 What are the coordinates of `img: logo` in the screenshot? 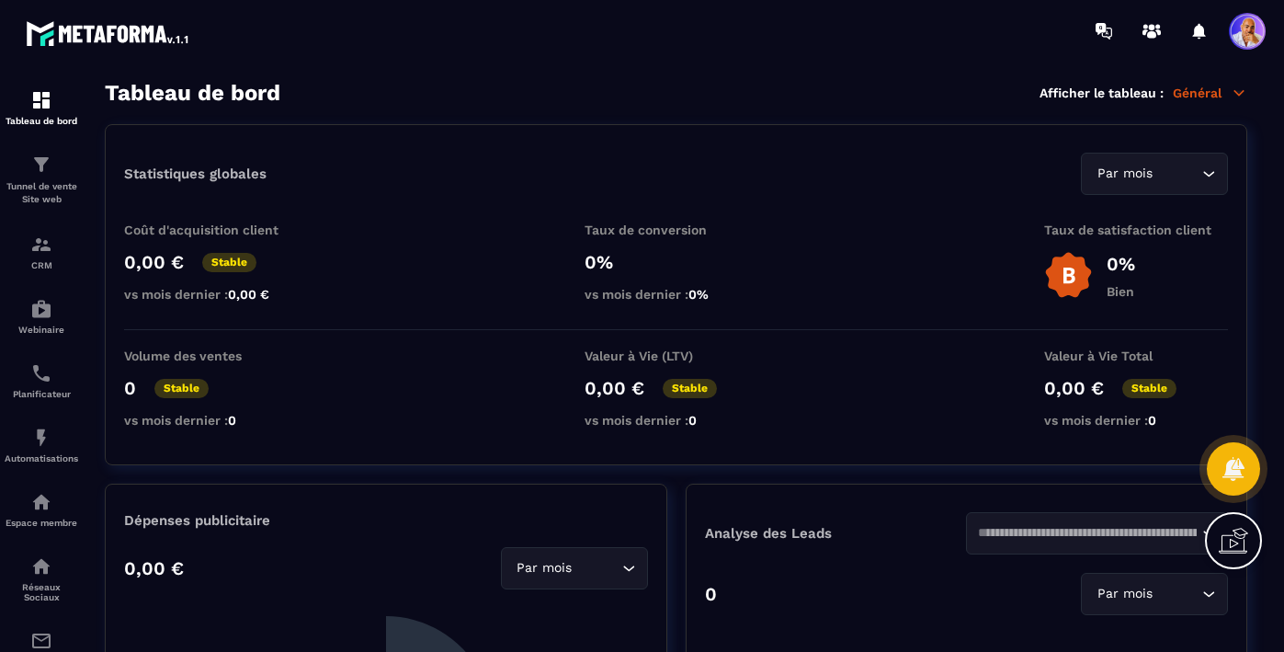 It's located at (108, 33).